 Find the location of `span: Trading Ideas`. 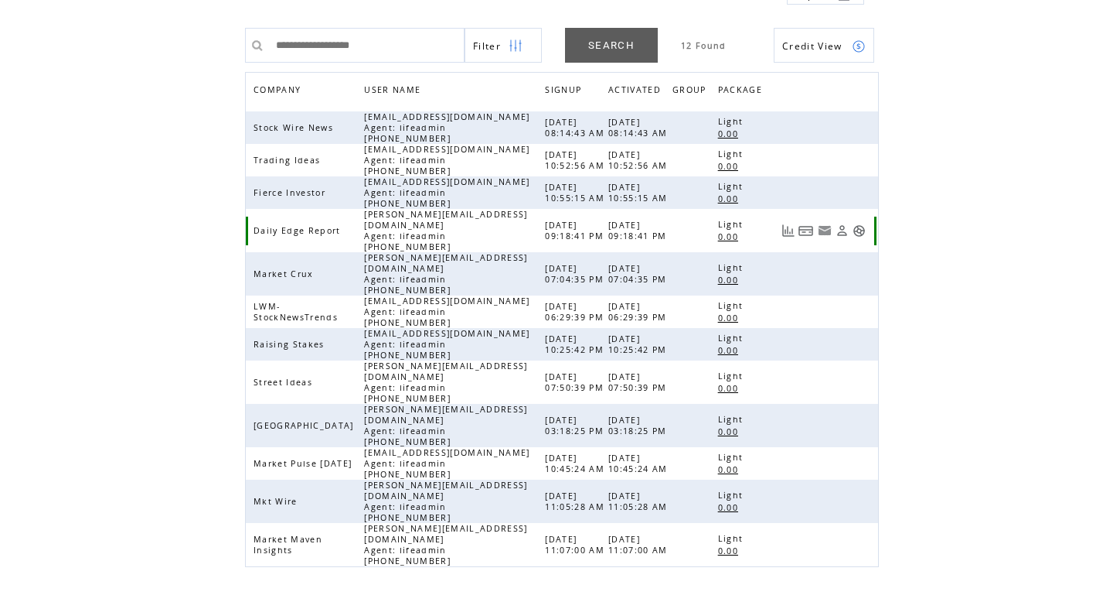

span: Trading Ideas is located at coordinates (288, 160).